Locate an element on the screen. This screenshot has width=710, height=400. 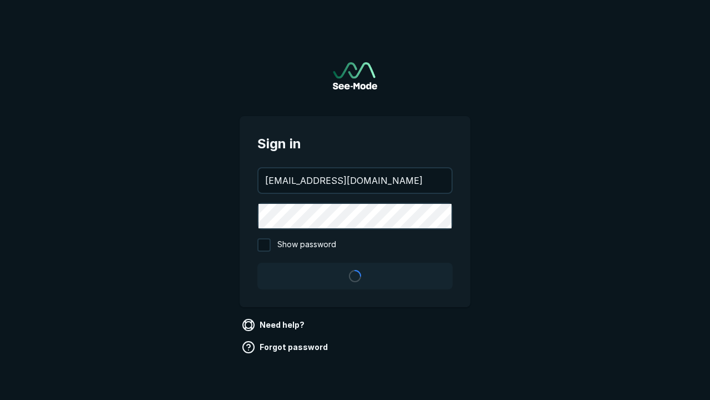
a: Forgot password is located at coordinates (286, 347).